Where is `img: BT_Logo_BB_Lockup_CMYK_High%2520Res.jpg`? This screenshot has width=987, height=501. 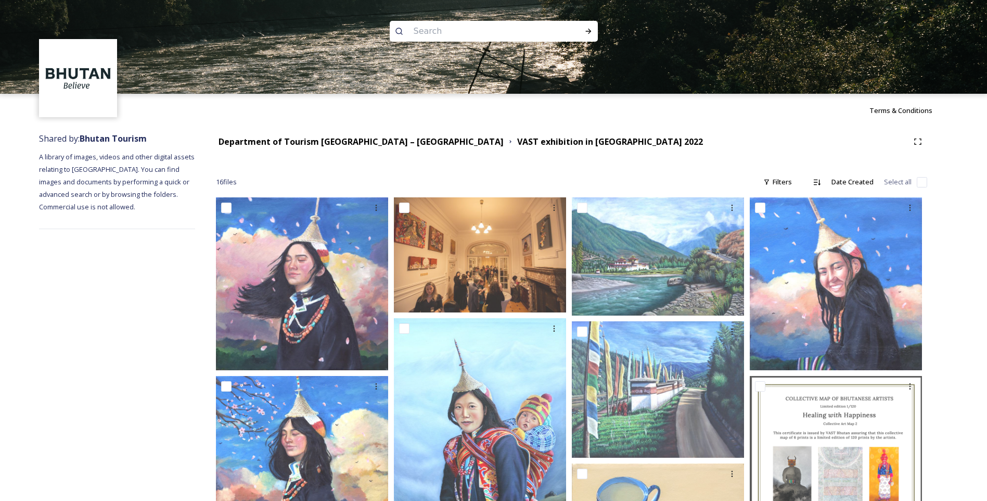
img: BT_Logo_BB_Lockup_CMYK_High%2520Res.jpg is located at coordinates (78, 78).